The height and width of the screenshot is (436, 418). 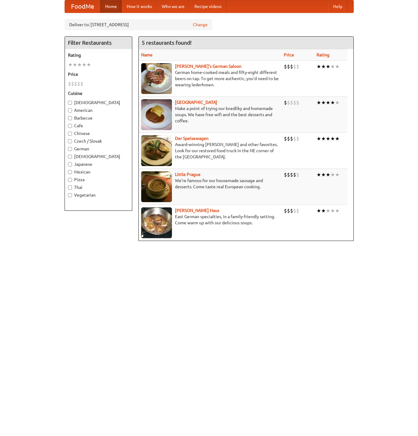 What do you see at coordinates (200, 25) in the screenshot?
I see `a: Change` at bounding box center [200, 25].